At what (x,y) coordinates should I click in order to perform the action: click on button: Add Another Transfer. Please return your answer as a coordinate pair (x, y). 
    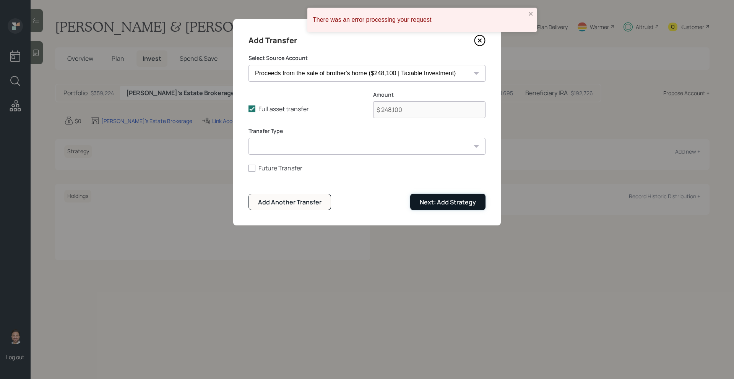
    Looking at the image, I should click on (290, 202).